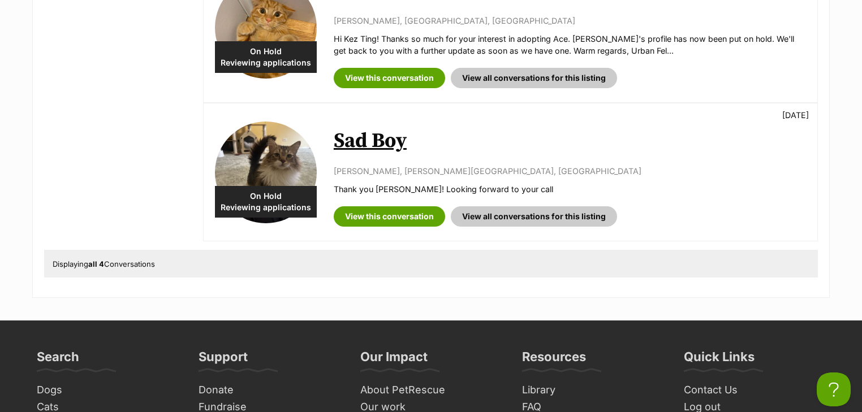  What do you see at coordinates (754, 390) in the screenshot?
I see `a: Contact Us` at bounding box center [754, 390].